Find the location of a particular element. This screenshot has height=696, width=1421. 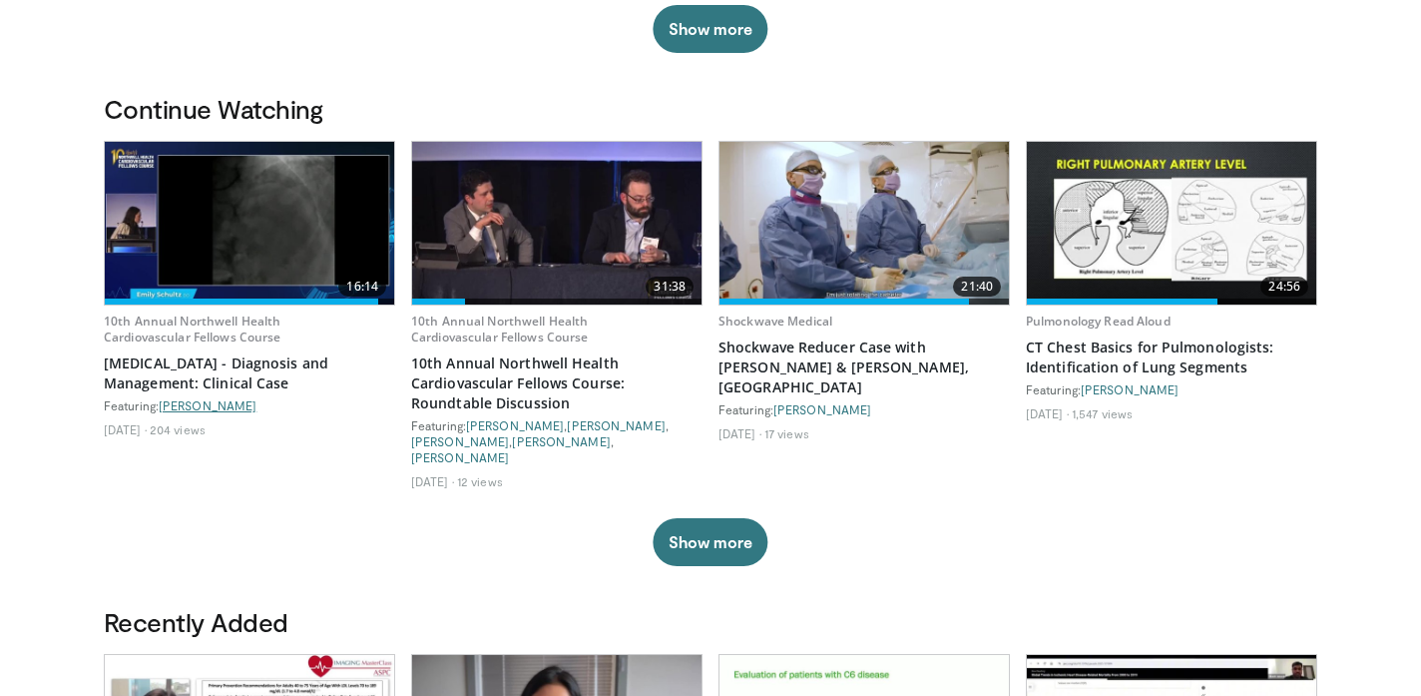

a: 16:14 is located at coordinates (250, 223).